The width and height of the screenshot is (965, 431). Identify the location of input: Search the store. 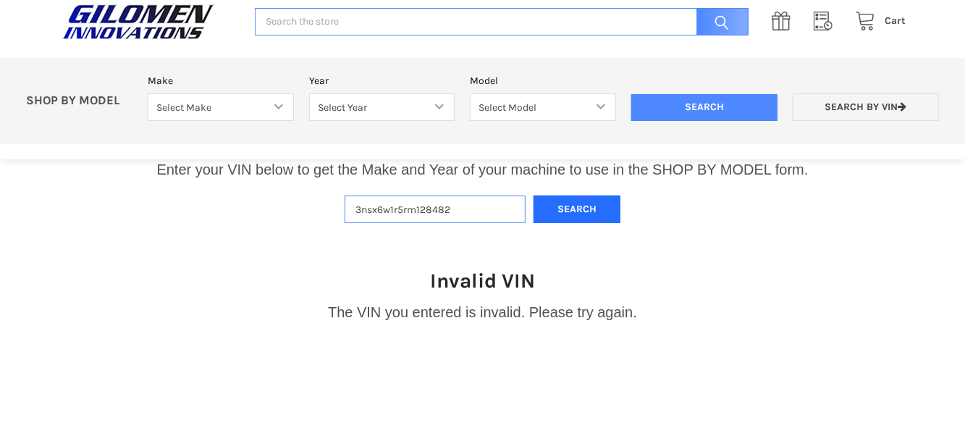
(501, 22).